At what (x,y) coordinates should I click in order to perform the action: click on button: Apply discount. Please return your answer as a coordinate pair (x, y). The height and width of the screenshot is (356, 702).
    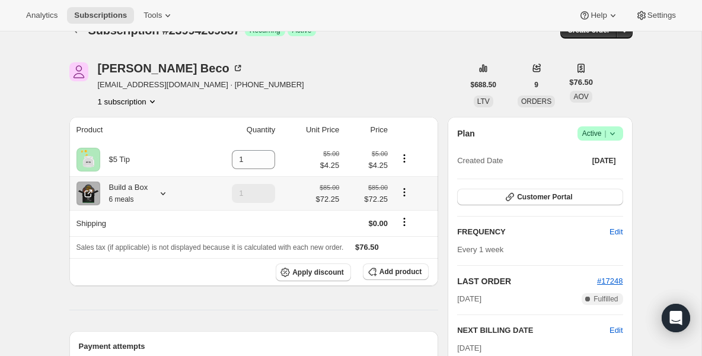
    Looking at the image, I should click on (313, 272).